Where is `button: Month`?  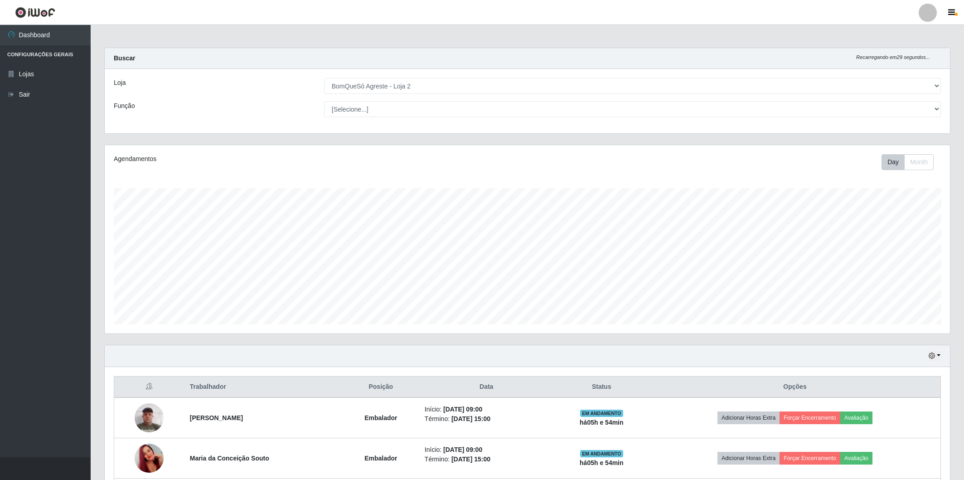 button: Month is located at coordinates (919, 162).